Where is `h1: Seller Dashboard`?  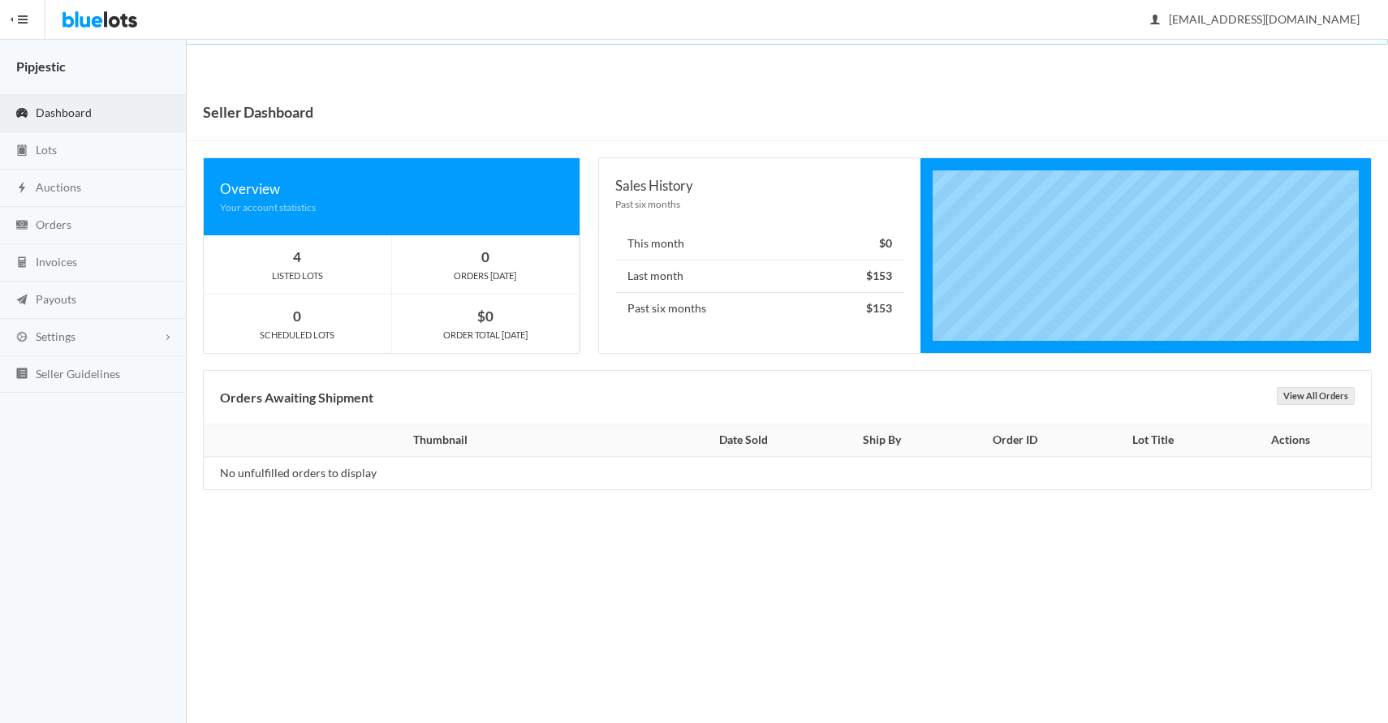 h1: Seller Dashboard is located at coordinates (258, 112).